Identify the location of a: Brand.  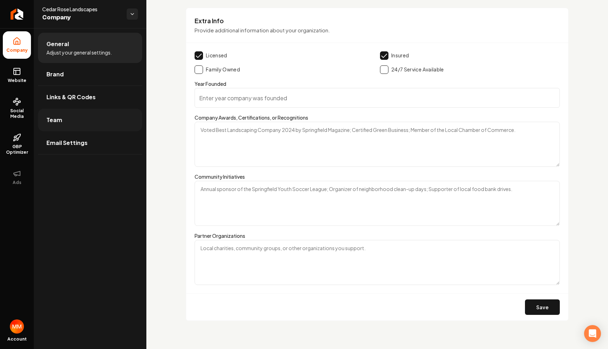
(90, 74).